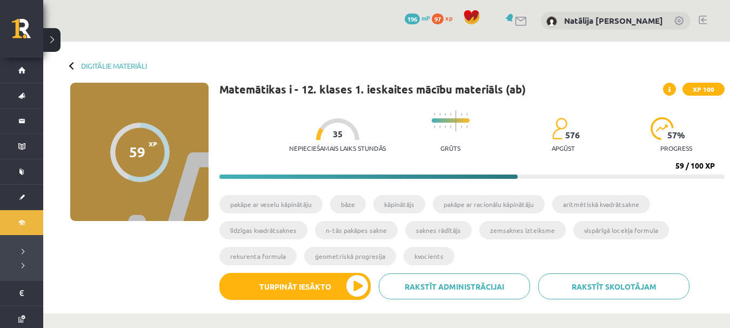 Image resolution: width=730 pixels, height=328 pixels. Describe the element at coordinates (601, 204) in the screenshot. I see `li: aritmētiskā kvadrātsakne` at that location.